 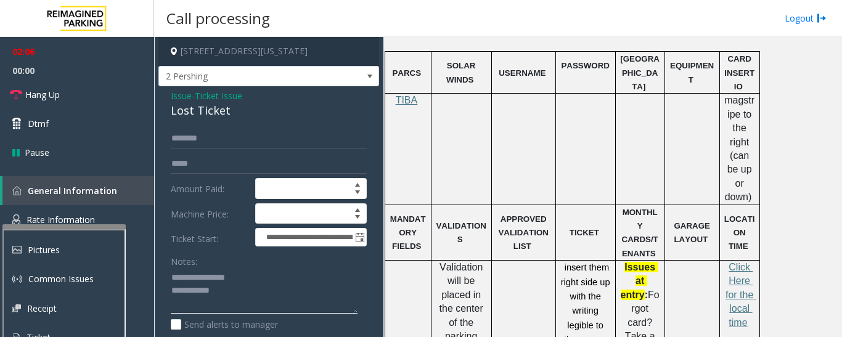 I want to click on span: PARCS, so click(x=406, y=73).